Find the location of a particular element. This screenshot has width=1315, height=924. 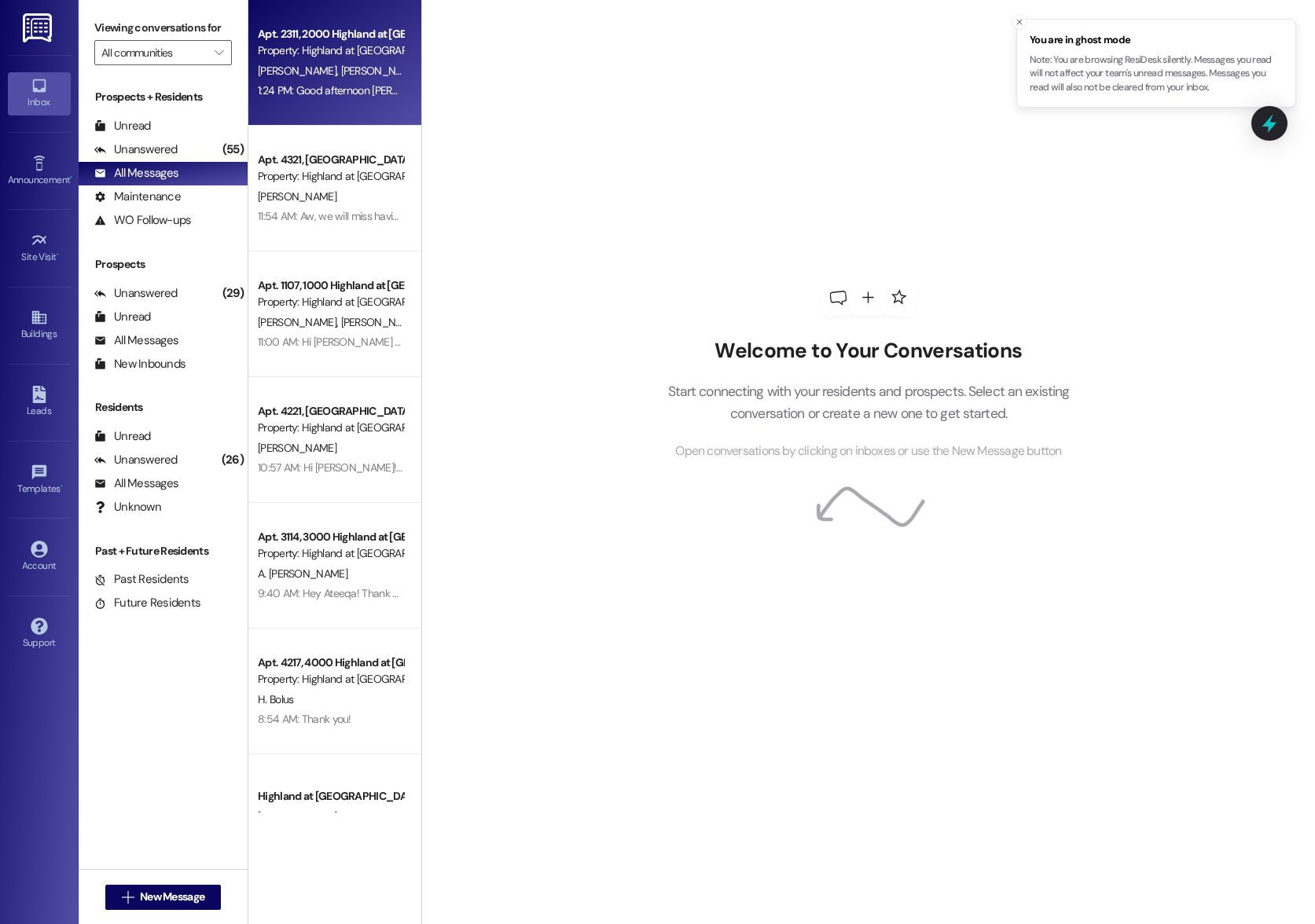

img: ResiDesk Logo is located at coordinates (39, 28).